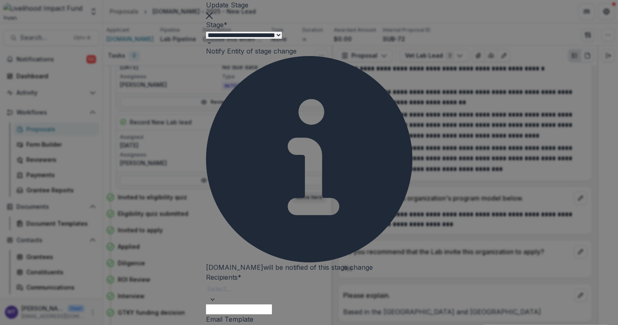 Image resolution: width=618 pixels, height=325 pixels. I want to click on button: Close, so click(209, 15).